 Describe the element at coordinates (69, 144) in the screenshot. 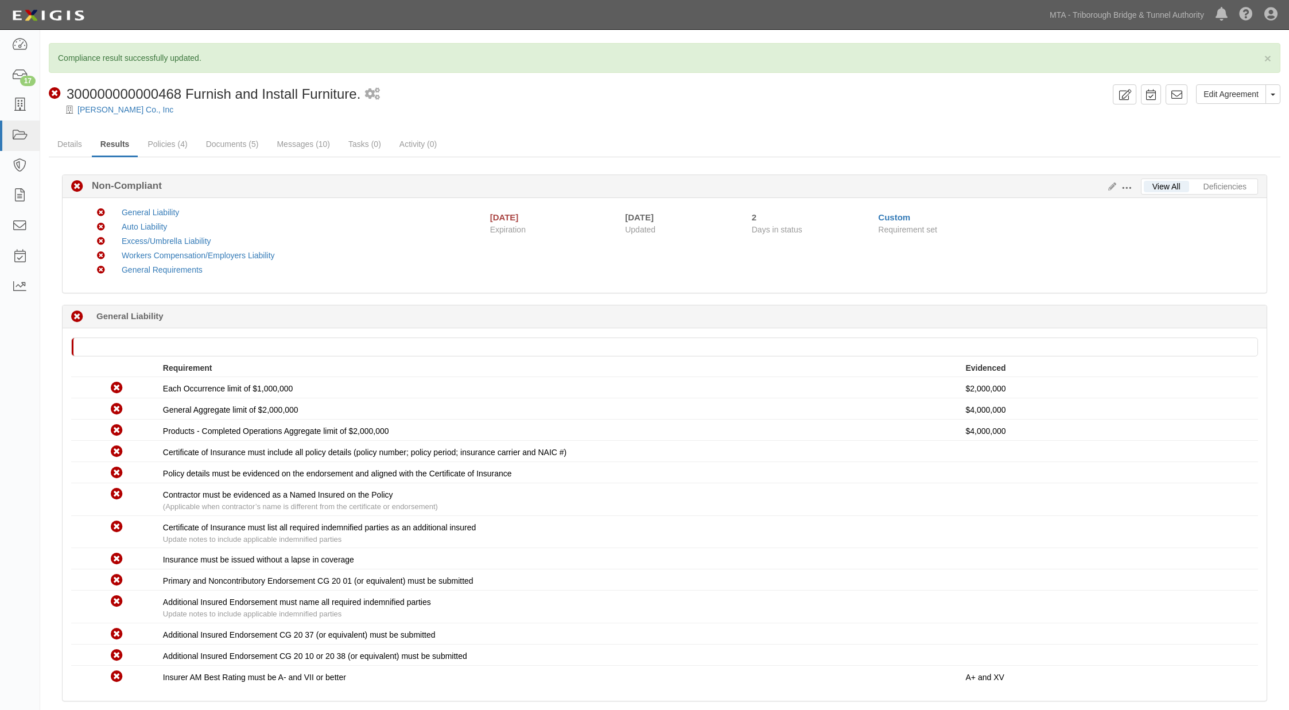

I see `a: Details` at that location.